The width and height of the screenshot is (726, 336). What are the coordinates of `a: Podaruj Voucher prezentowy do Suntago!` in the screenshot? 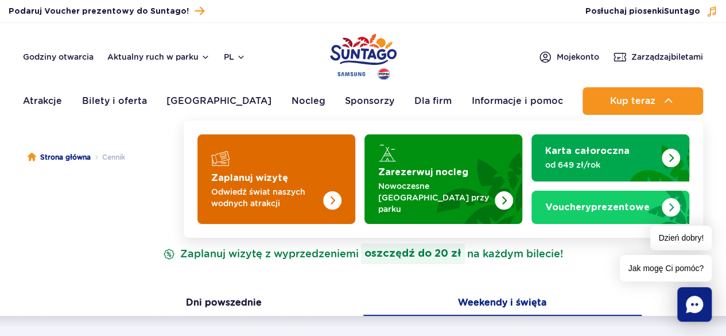 It's located at (106, 11).